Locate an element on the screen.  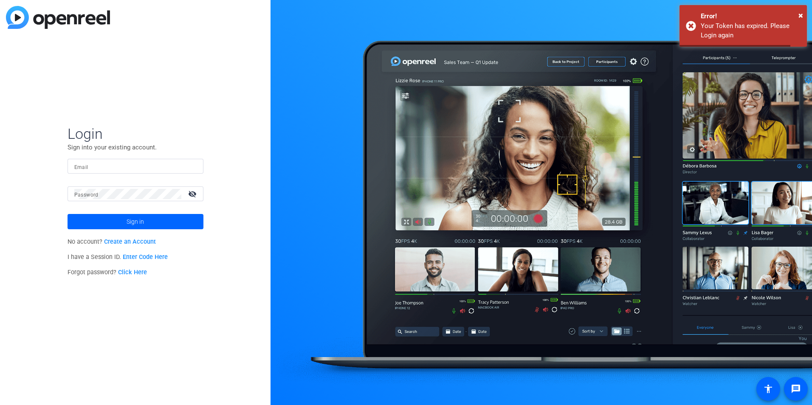
span: No account? is located at coordinates (112, 242).